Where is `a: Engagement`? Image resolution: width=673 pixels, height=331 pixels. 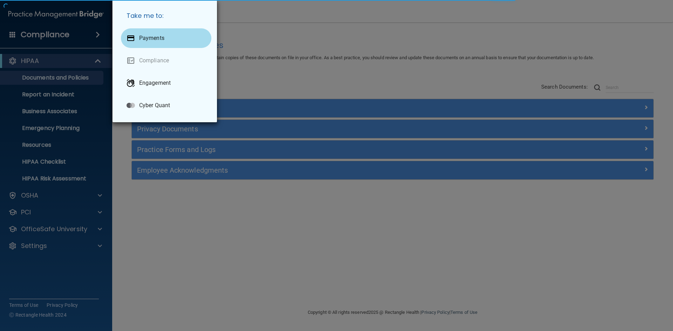 a: Engagement is located at coordinates (166, 83).